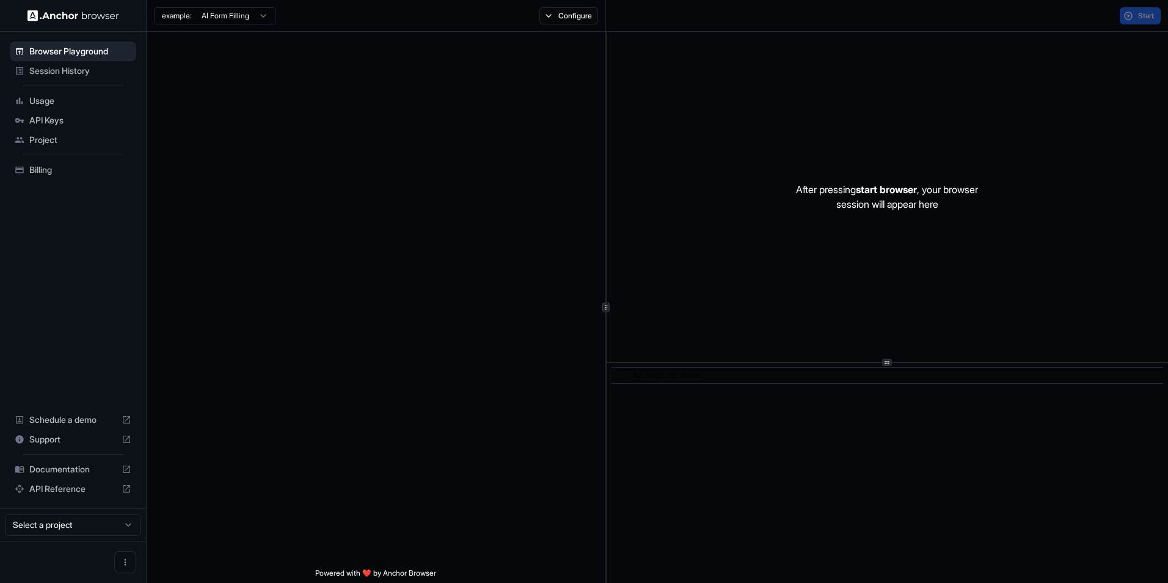  Describe the element at coordinates (80, 101) in the screenshot. I see `span: Usage` at that location.